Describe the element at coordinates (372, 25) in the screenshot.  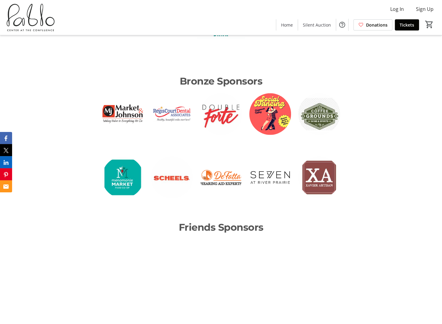
I see `a: Donations` at that location.